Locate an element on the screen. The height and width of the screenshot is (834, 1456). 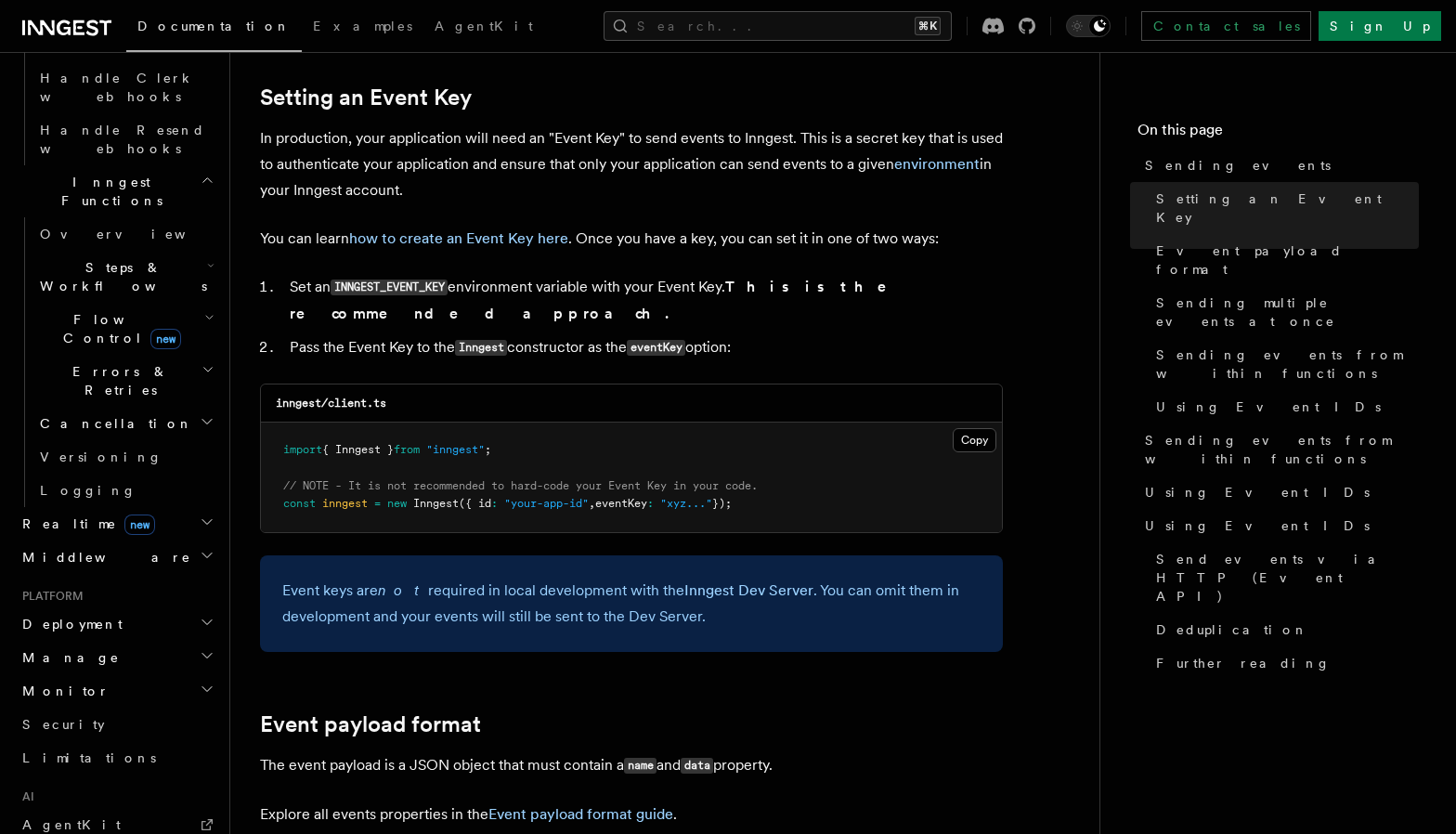
em: not is located at coordinates (403, 590).